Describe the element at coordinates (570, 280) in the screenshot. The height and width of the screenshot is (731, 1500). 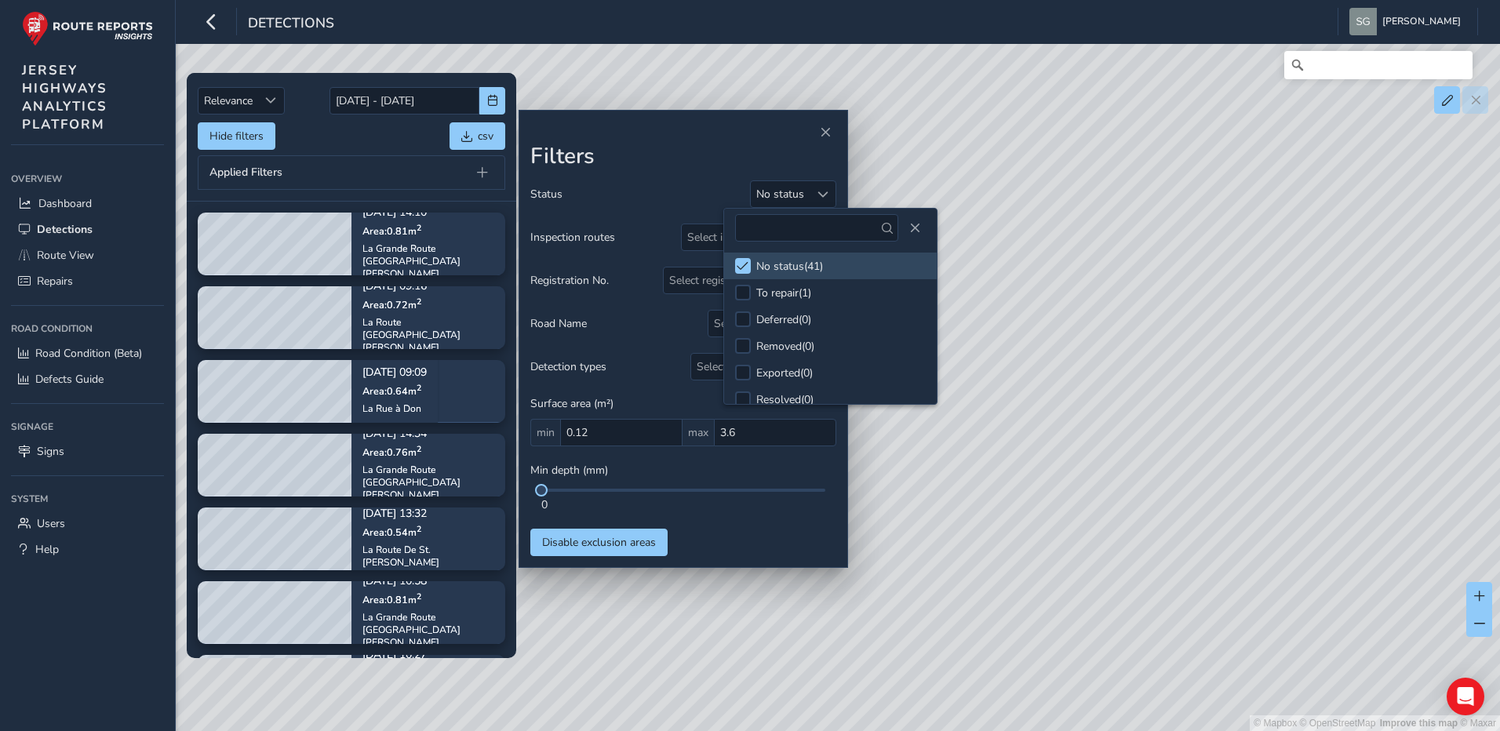
I see `span: Registration No.` at that location.